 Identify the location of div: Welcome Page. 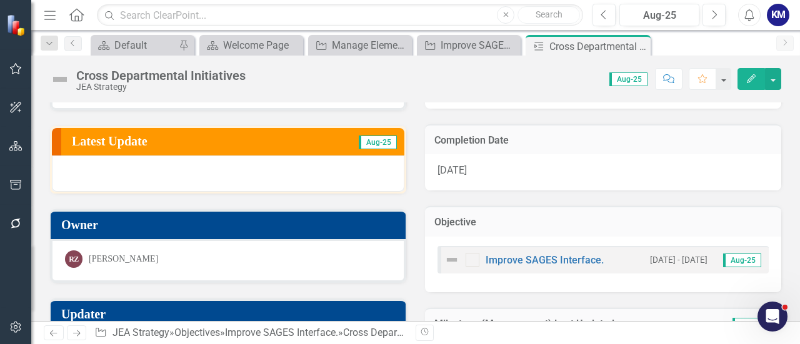
(261, 45).